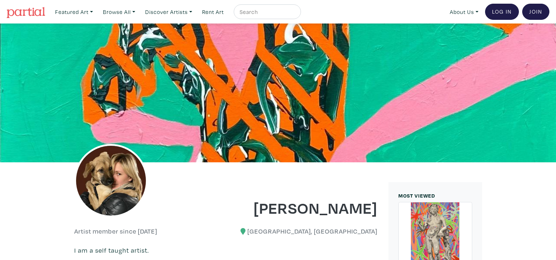  I want to click on a: Rent Art, so click(213, 12).